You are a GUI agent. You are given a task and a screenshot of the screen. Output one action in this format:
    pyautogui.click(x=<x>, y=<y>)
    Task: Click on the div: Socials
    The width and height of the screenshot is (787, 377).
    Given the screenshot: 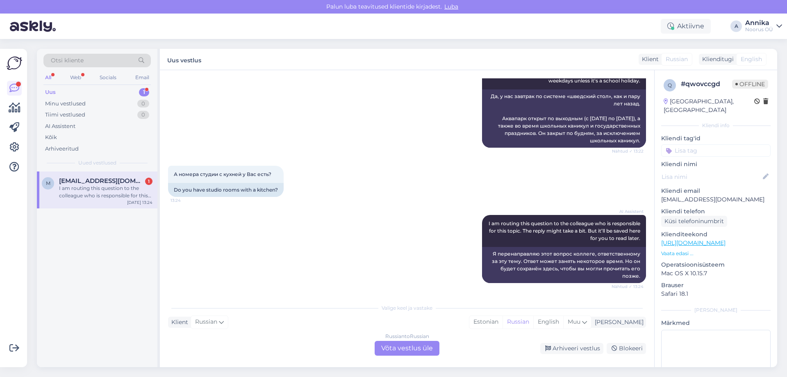 What is the action you would take?
    pyautogui.click(x=108, y=77)
    